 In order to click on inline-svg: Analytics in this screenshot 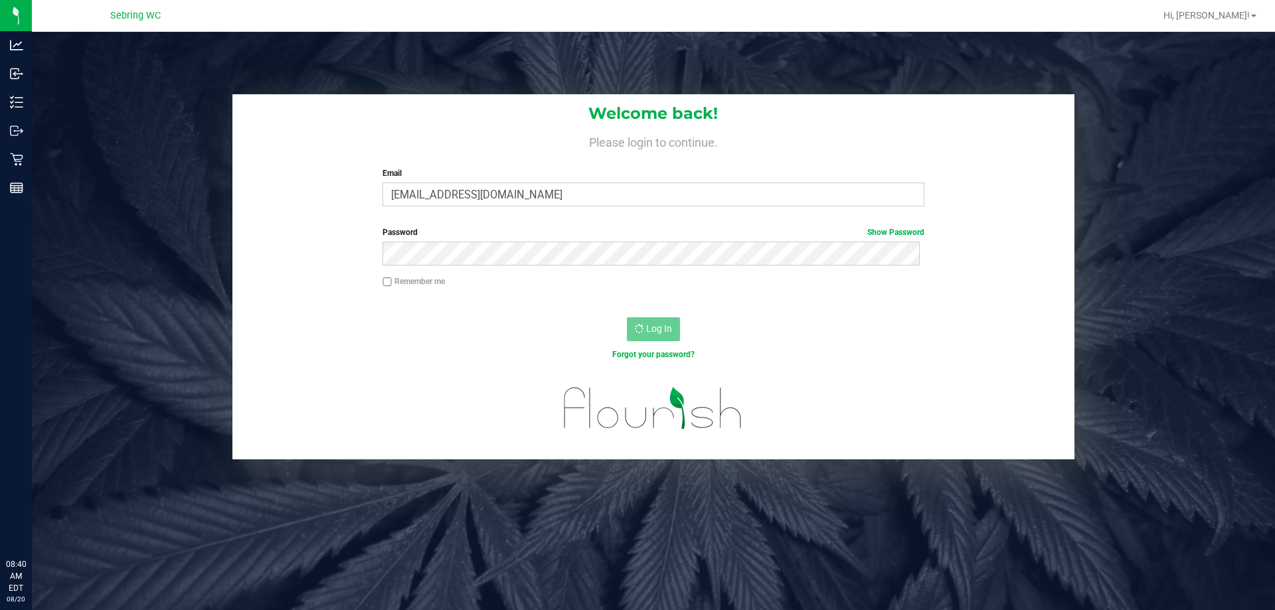, I will do `click(17, 45)`.